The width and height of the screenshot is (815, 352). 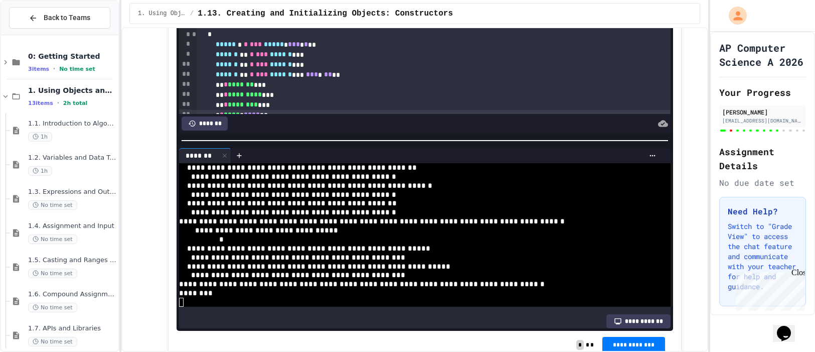 I want to click on div: Chat with us now!Close, so click(x=37, y=34).